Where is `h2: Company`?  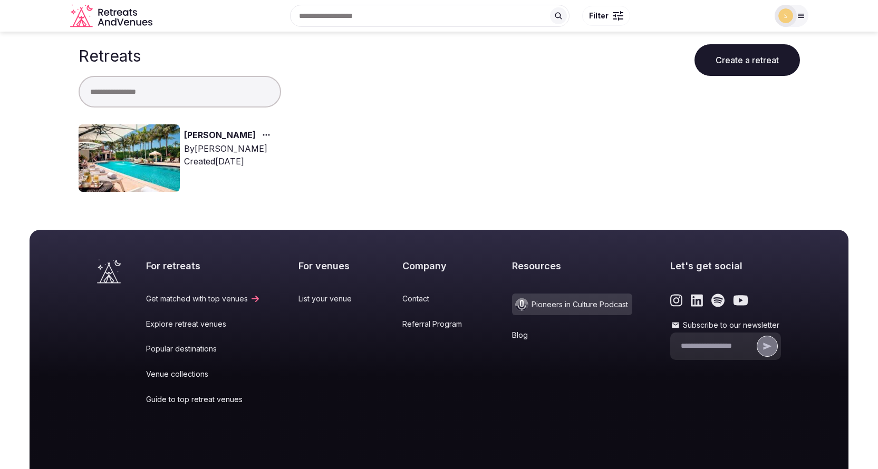 h2: Company is located at coordinates (438, 266).